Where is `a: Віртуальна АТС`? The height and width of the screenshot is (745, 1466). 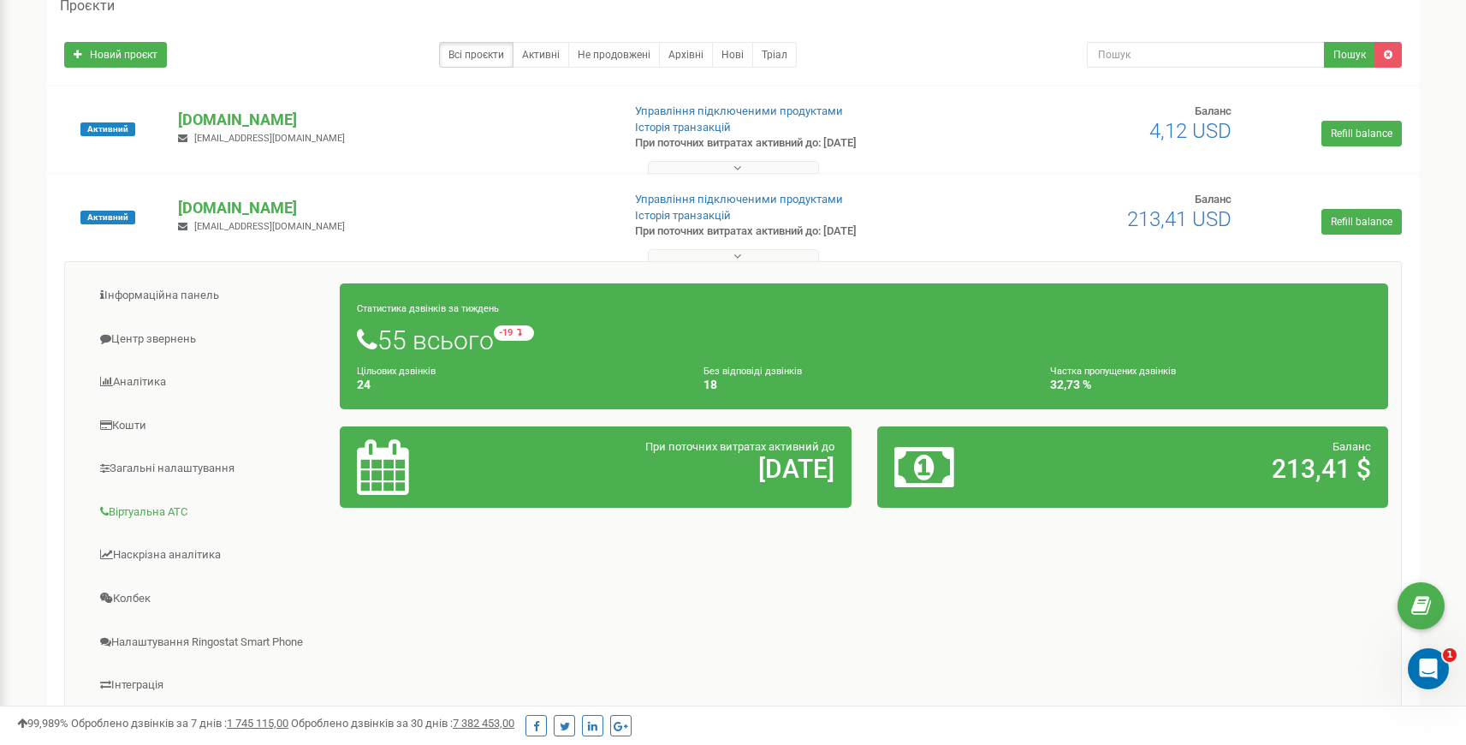 a: Віртуальна АТС is located at coordinates (209, 512).